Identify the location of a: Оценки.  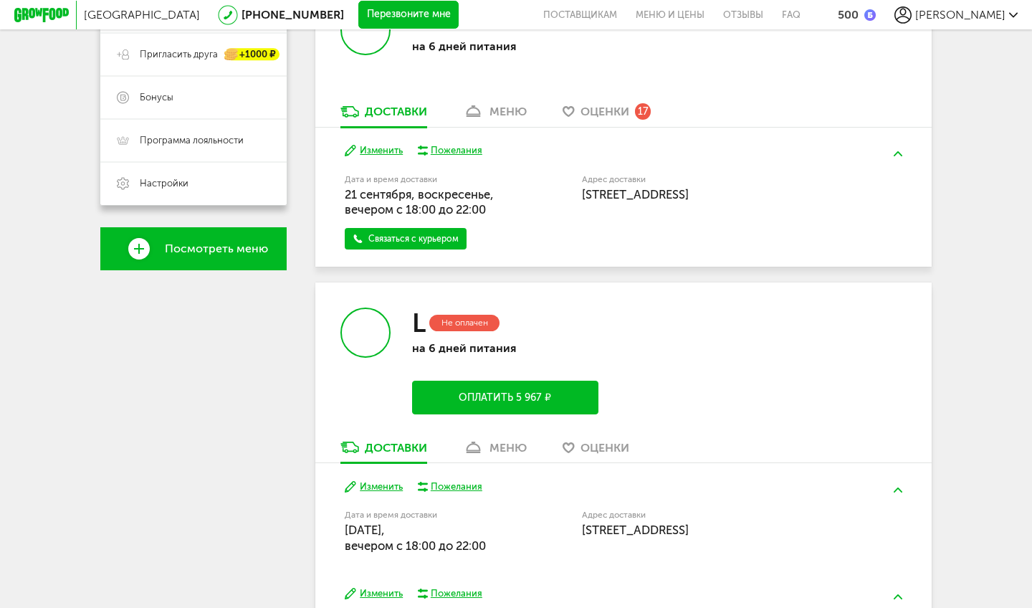
(596, 451).